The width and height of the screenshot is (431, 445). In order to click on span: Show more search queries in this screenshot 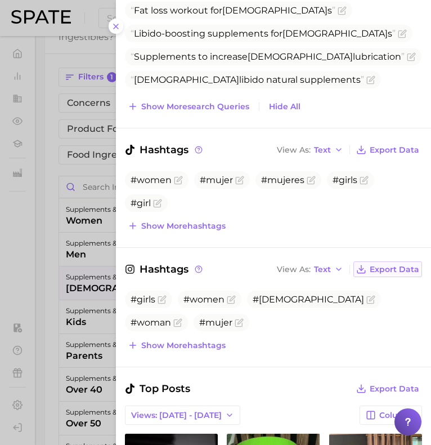, I will do `click(195, 106)`.